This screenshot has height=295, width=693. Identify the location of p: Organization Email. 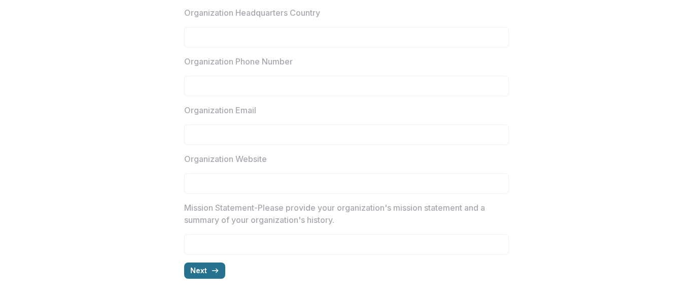
(220, 110).